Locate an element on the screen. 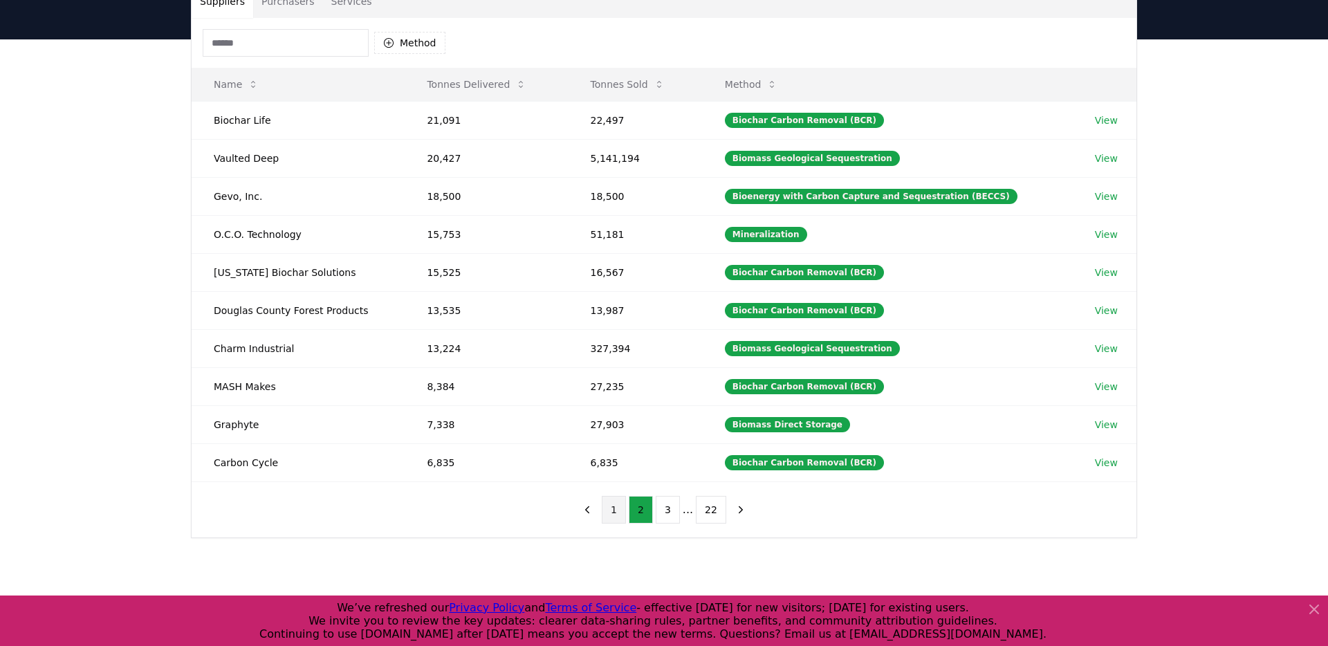 Image resolution: width=1328 pixels, height=646 pixels. button: 2 is located at coordinates (641, 510).